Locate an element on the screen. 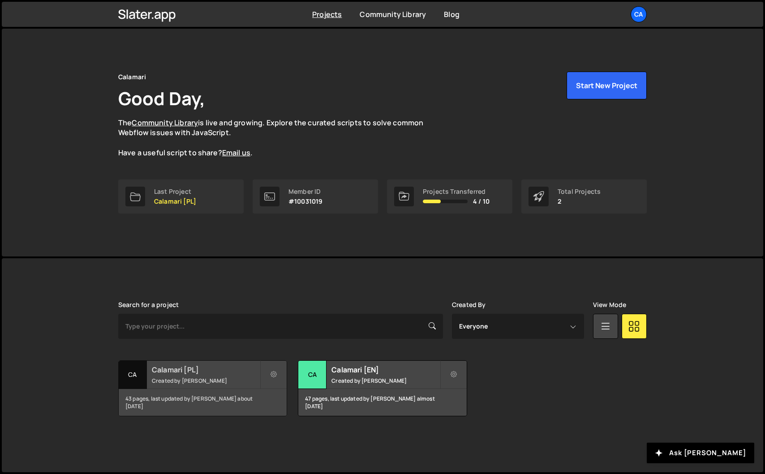  div: Calamari is located at coordinates (132, 77).